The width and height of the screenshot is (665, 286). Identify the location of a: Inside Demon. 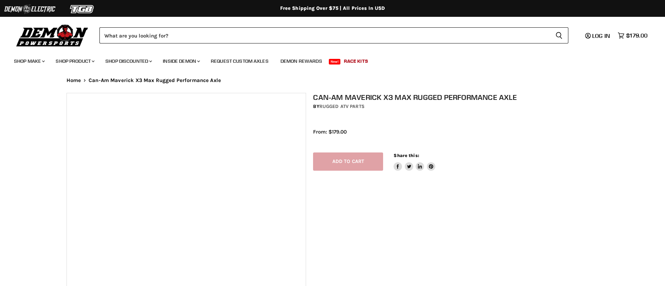
(181, 61).